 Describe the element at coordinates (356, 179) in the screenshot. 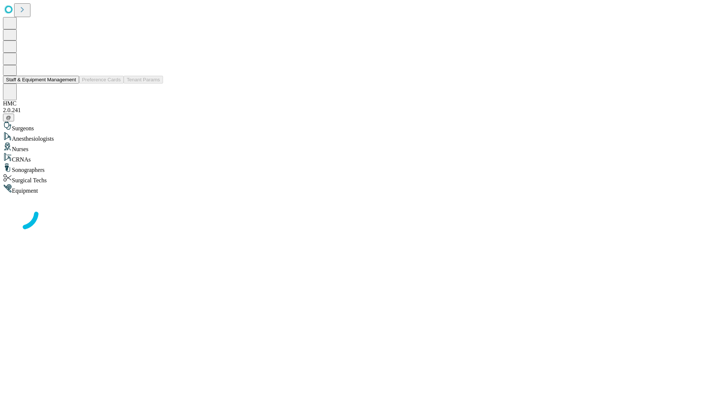

I see `div: Surgical Techs` at that location.